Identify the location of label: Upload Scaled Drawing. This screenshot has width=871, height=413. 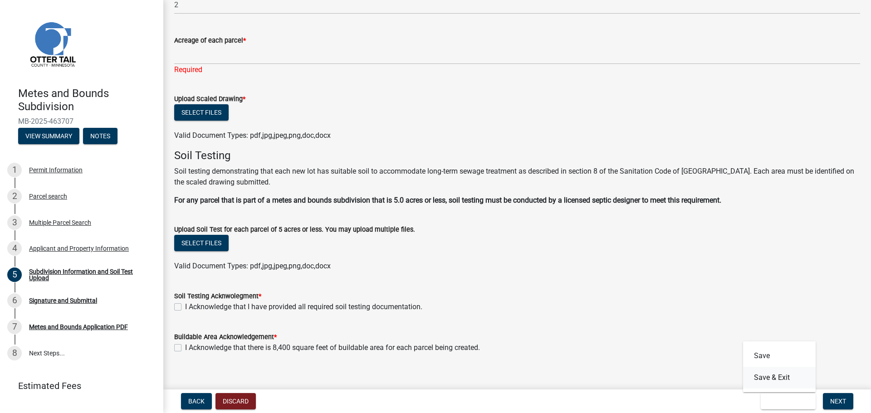
(210, 99).